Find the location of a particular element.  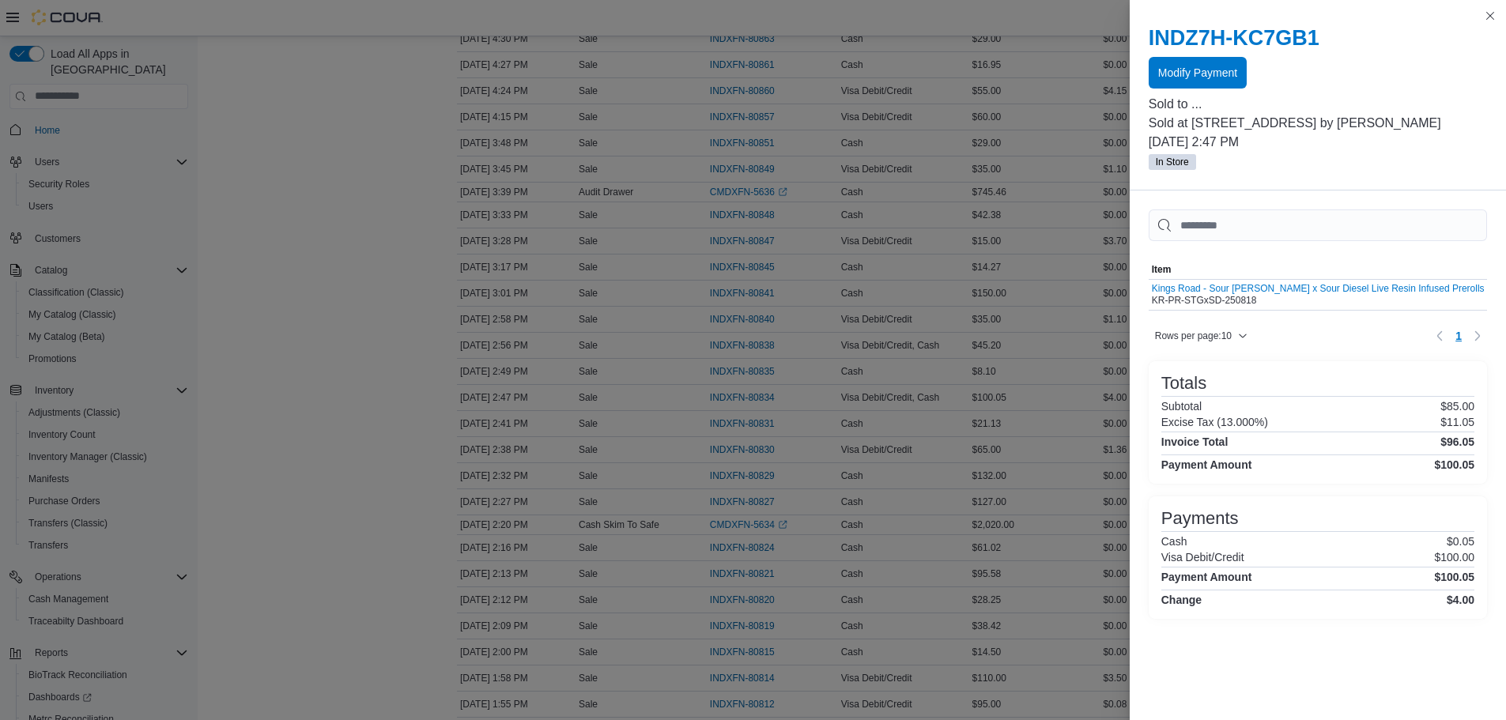

span: In Store is located at coordinates (1172, 162).